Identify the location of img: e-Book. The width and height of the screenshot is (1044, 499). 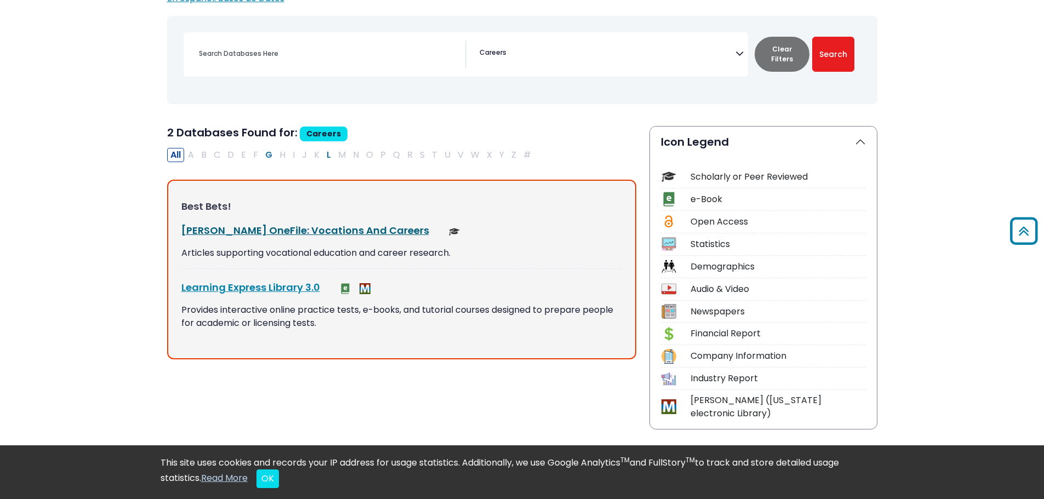
(345, 289).